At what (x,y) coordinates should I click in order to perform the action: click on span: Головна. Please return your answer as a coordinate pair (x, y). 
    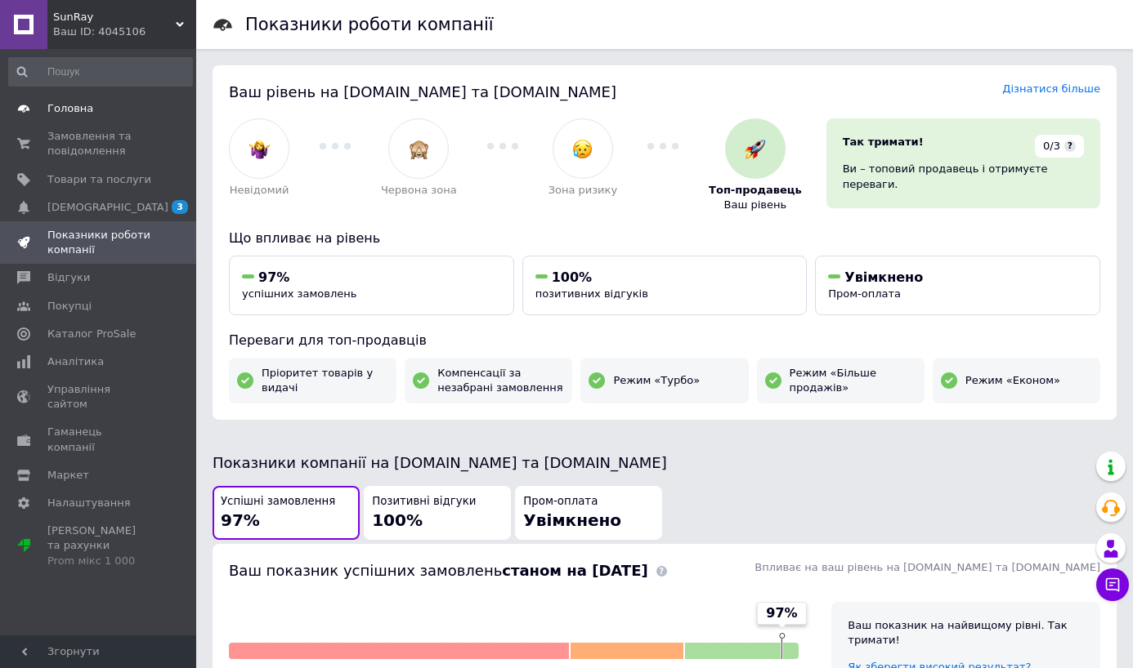
    Looking at the image, I should click on (70, 109).